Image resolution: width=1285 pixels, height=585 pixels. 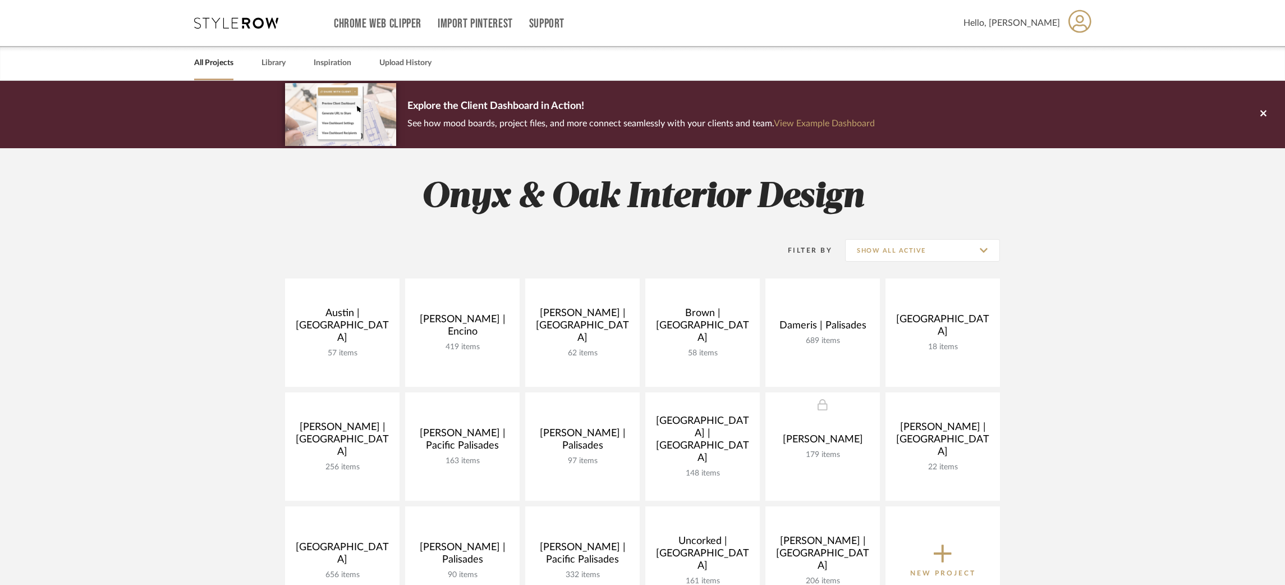 What do you see at coordinates (342, 575) in the screenshot?
I see `div: 656 items` at bounding box center [342, 575].